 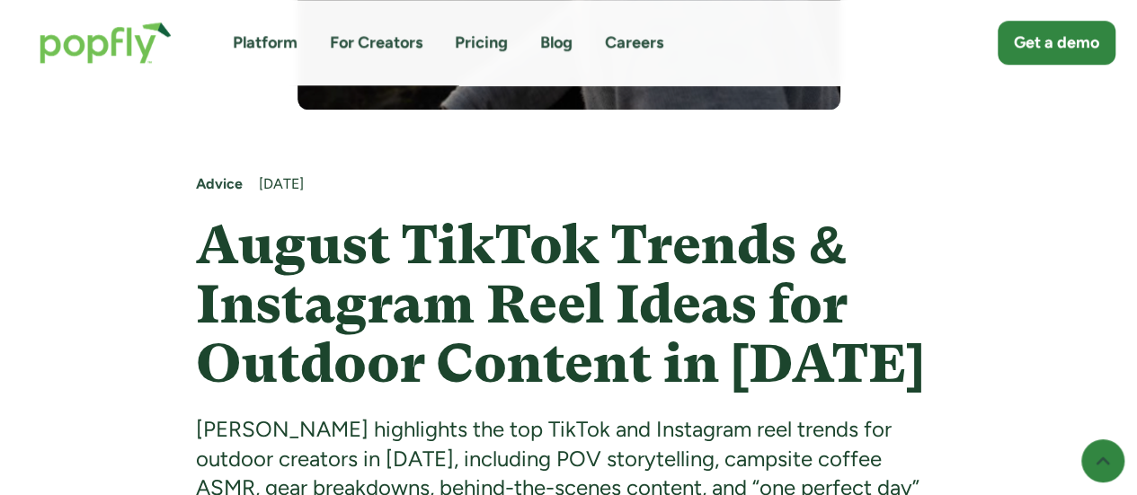 I want to click on a: Get a demo, so click(x=1056, y=42).